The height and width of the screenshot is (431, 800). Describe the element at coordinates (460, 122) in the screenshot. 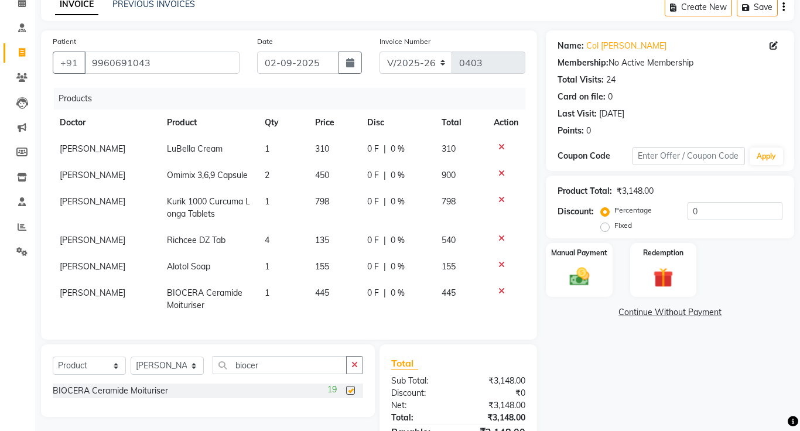

I see `th: Total` at that location.